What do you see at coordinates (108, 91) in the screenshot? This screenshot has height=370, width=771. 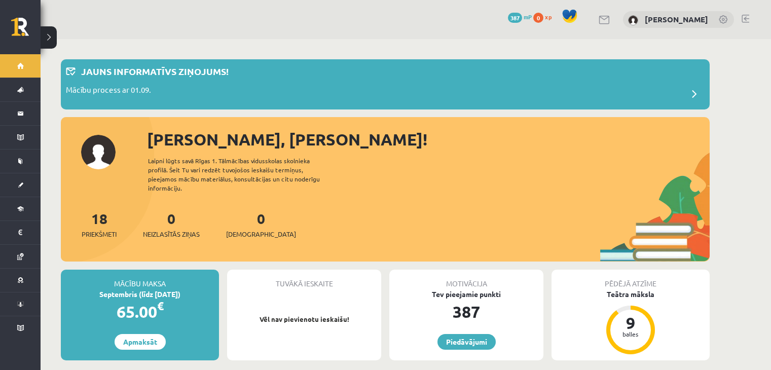 I see `p: Mācību process ar 01.09.` at bounding box center [108, 91].